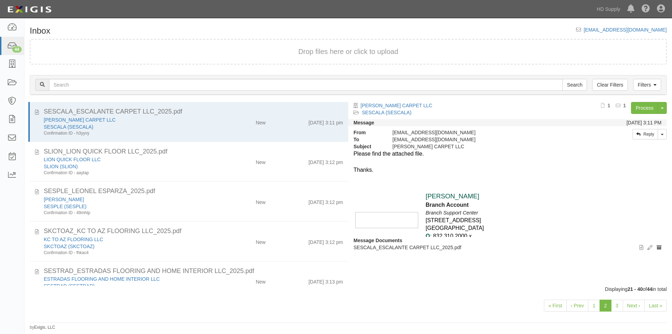 Image resolution: width=672 pixels, height=334 pixels. What do you see at coordinates (659, 248) in the screenshot?
I see `i: Archive document` at bounding box center [659, 248].